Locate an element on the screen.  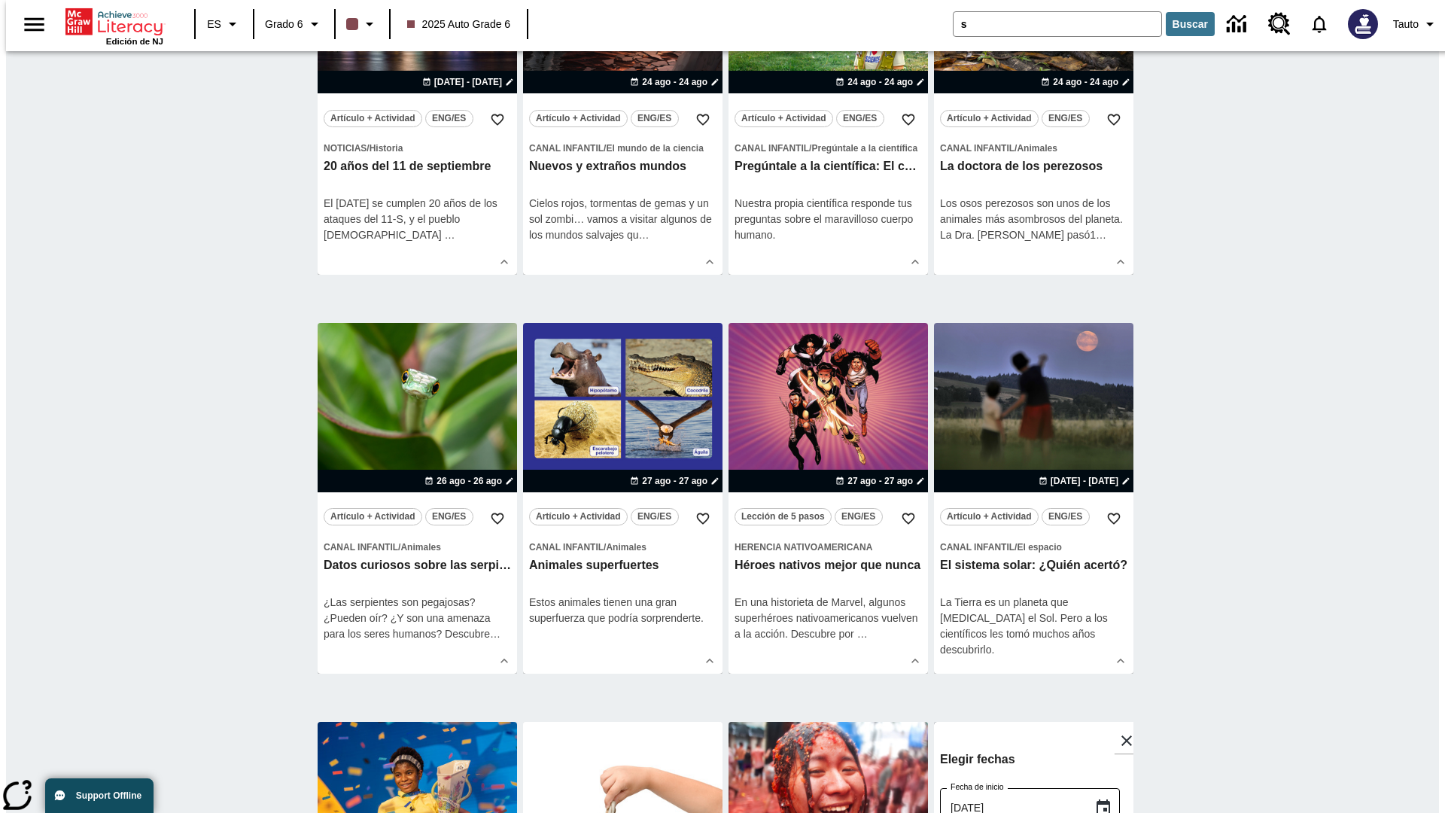
span: Tema: Canal Infantil/El mundo de la ciencia is located at coordinates (622, 148).